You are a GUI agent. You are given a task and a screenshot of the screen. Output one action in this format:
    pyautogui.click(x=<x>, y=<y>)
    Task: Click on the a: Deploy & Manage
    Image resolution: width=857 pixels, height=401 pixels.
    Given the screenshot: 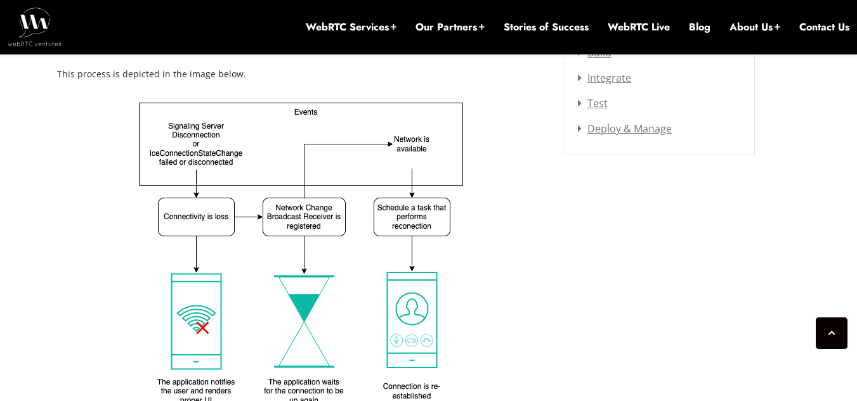 What is the action you would take?
    pyautogui.click(x=625, y=129)
    